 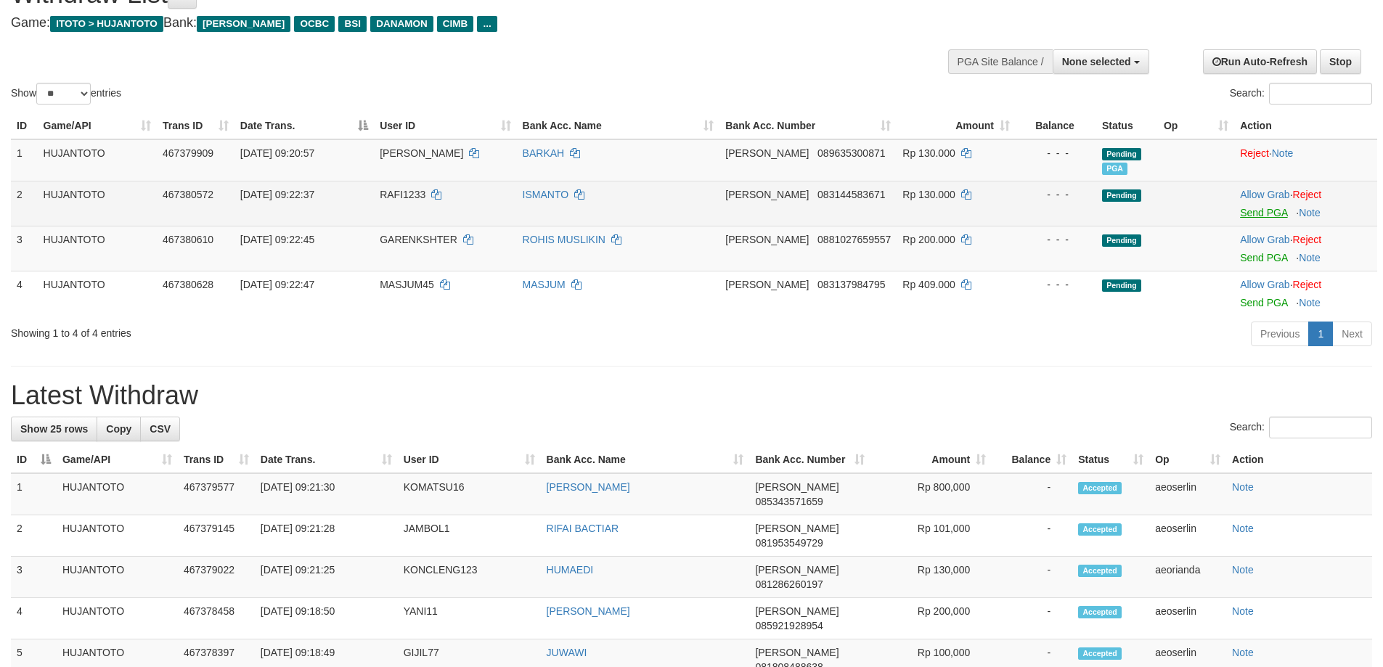 What do you see at coordinates (1056, 126) in the screenshot?
I see `th: Balance` at bounding box center [1056, 126].